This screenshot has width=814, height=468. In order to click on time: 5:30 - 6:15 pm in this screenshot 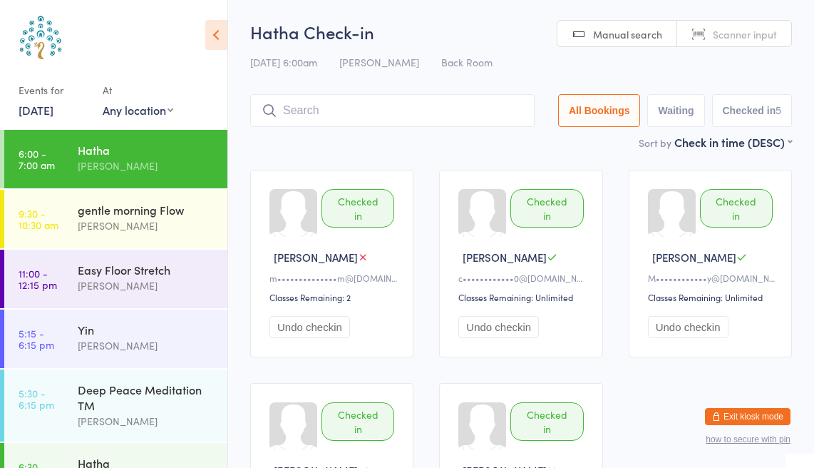, I will do `click(36, 399)`.